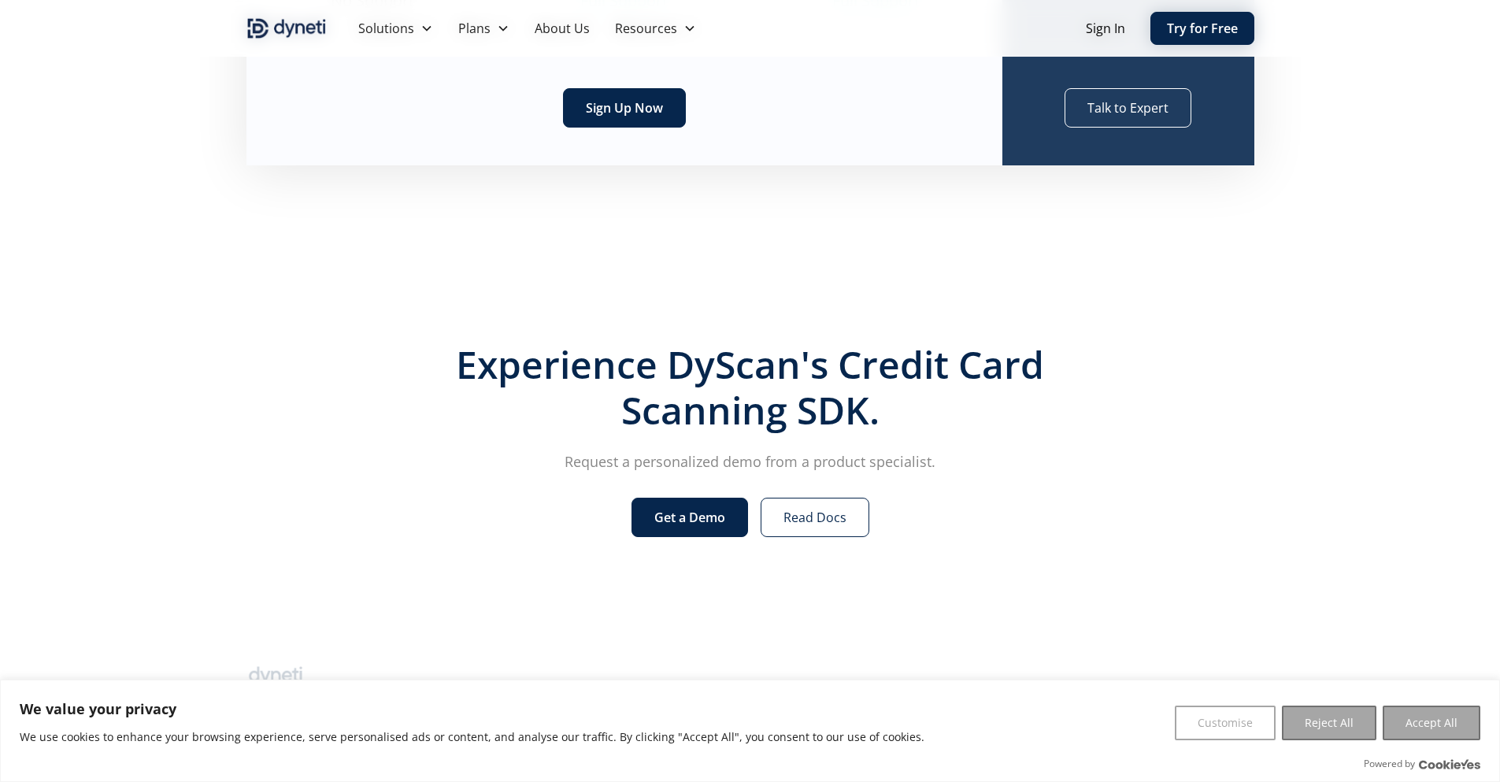  Describe the element at coordinates (624, 108) in the screenshot. I see `a: Sign Up Now` at that location.